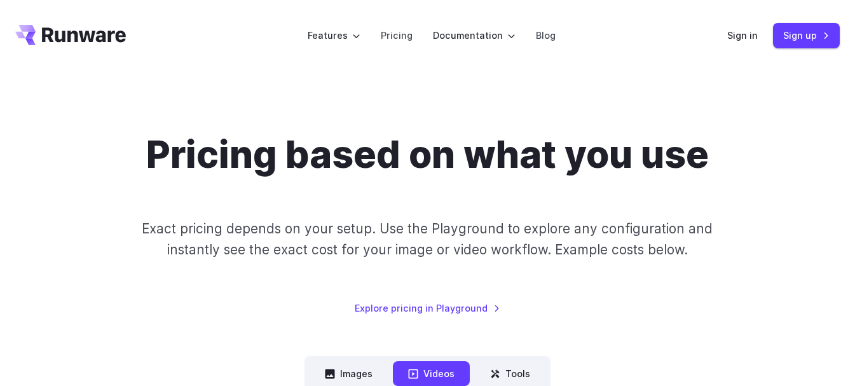  What do you see at coordinates (71, 35) in the screenshot?
I see `a: Go to /` at bounding box center [71, 35].